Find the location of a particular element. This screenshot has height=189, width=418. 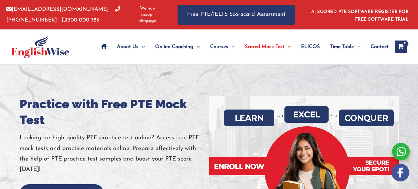

a: ELICOS is located at coordinates (310, 47).